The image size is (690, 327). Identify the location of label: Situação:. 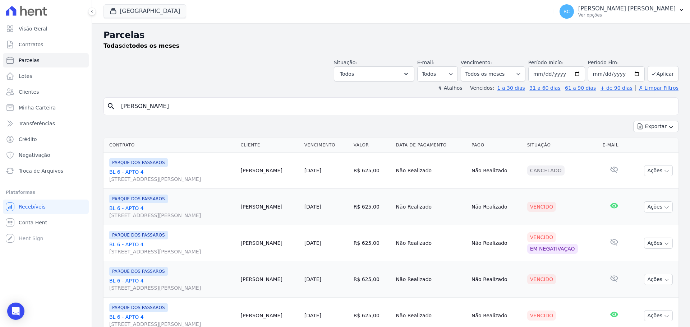
(345, 63).